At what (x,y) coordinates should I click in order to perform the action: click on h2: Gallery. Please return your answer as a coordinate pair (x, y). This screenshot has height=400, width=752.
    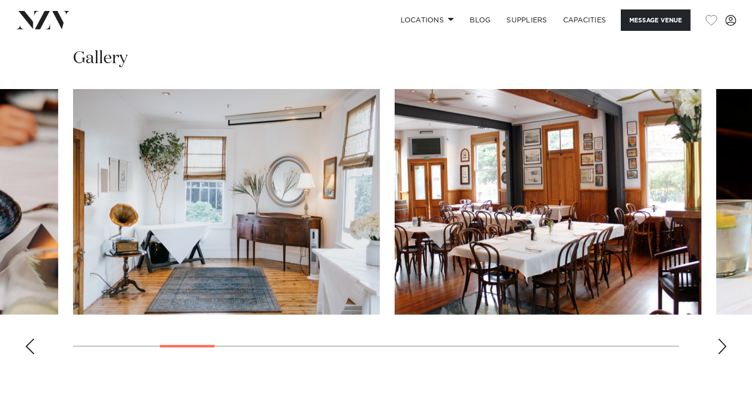
    Looking at the image, I should click on (100, 58).